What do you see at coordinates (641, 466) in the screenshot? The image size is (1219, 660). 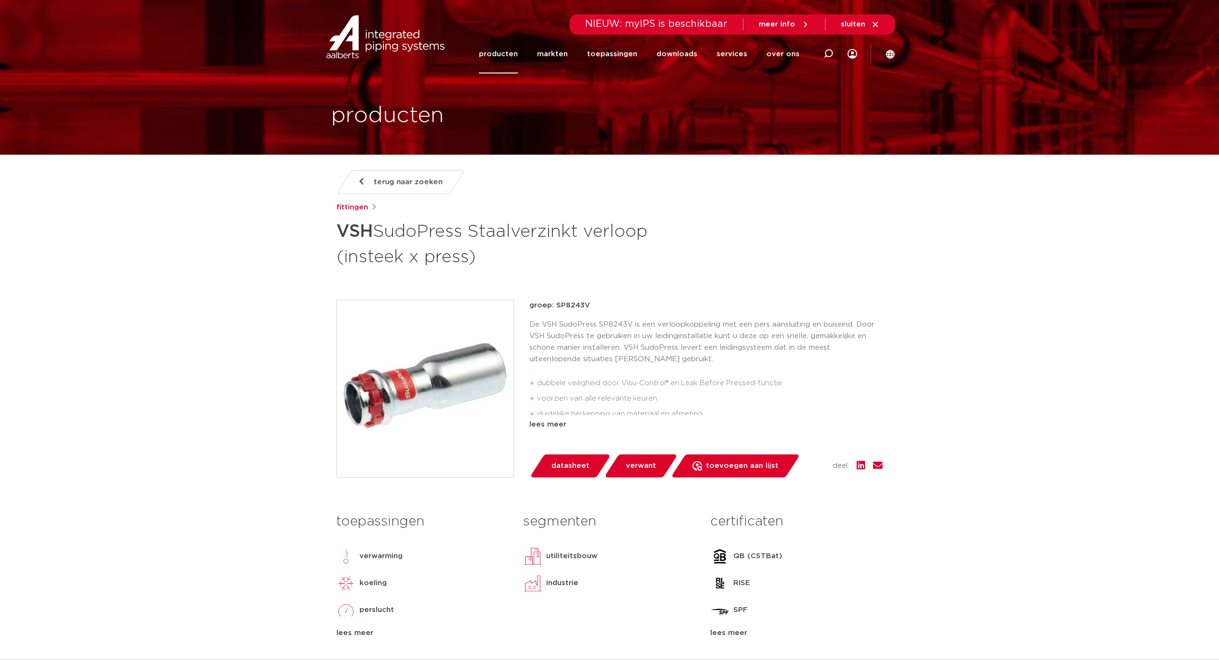 I see `span: verwant` at bounding box center [641, 466].